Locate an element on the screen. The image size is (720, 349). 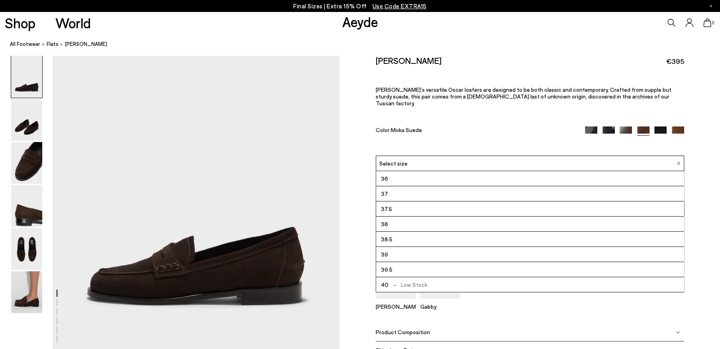
span: Product Composition is located at coordinates (403, 332).